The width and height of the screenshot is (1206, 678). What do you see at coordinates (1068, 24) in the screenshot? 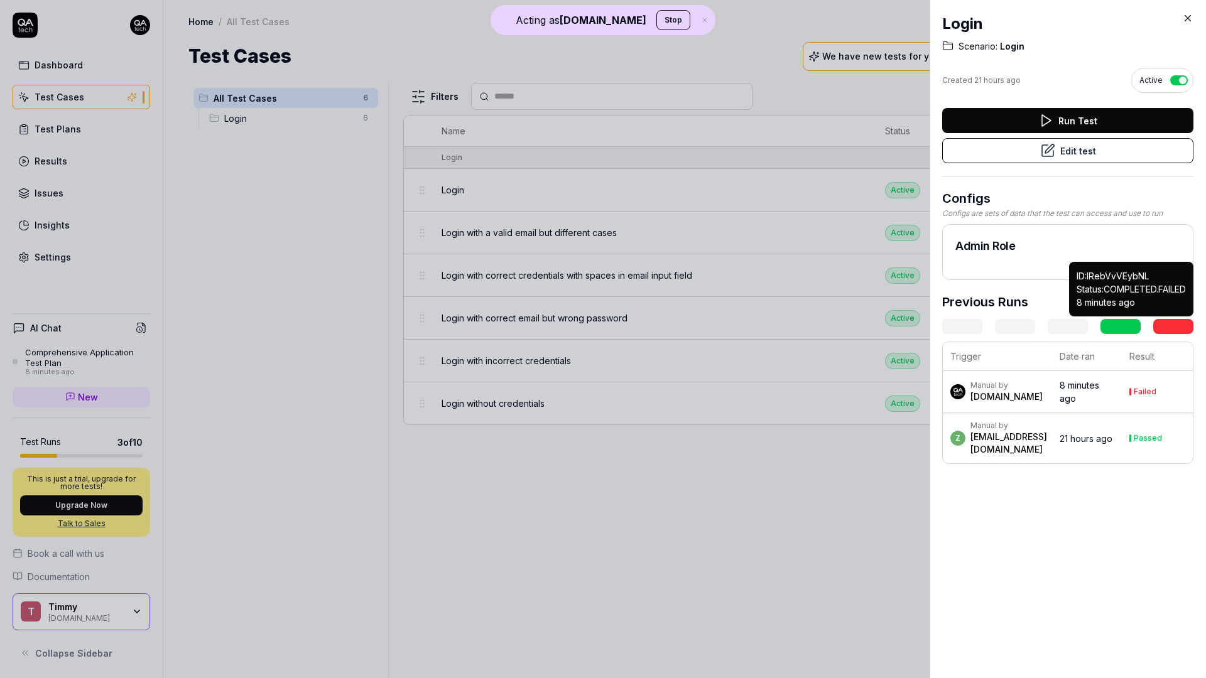
I see `h2: Login` at bounding box center [1068, 24].